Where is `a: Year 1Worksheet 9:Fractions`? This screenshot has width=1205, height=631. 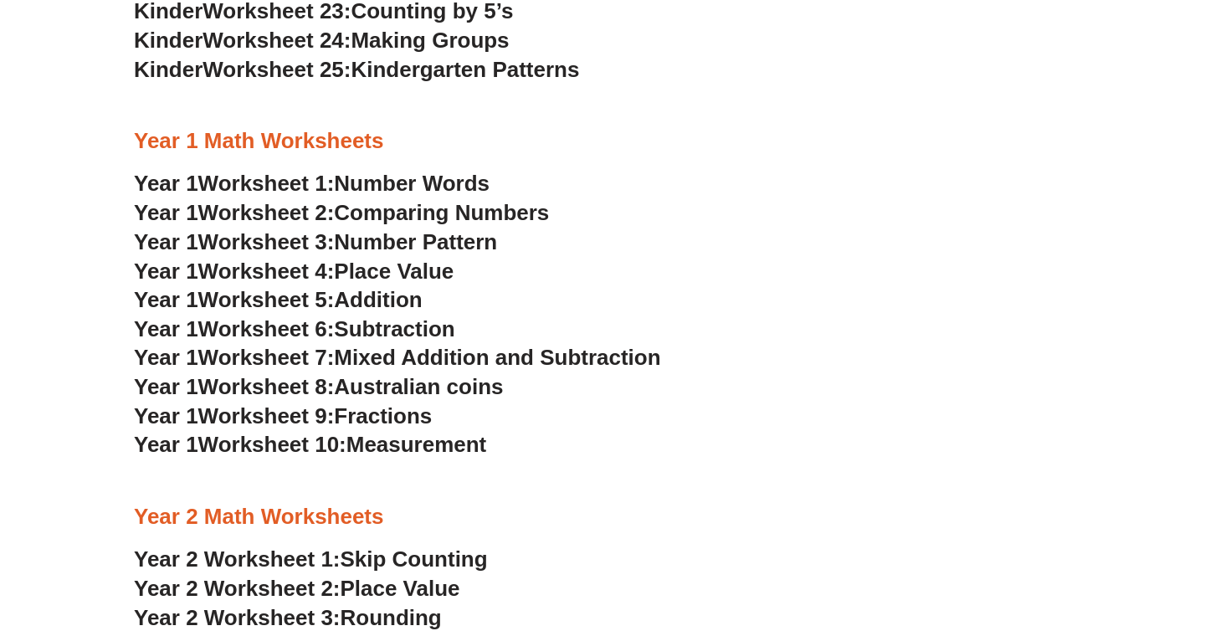
a: Year 1Worksheet 9:Fractions is located at coordinates (283, 416).